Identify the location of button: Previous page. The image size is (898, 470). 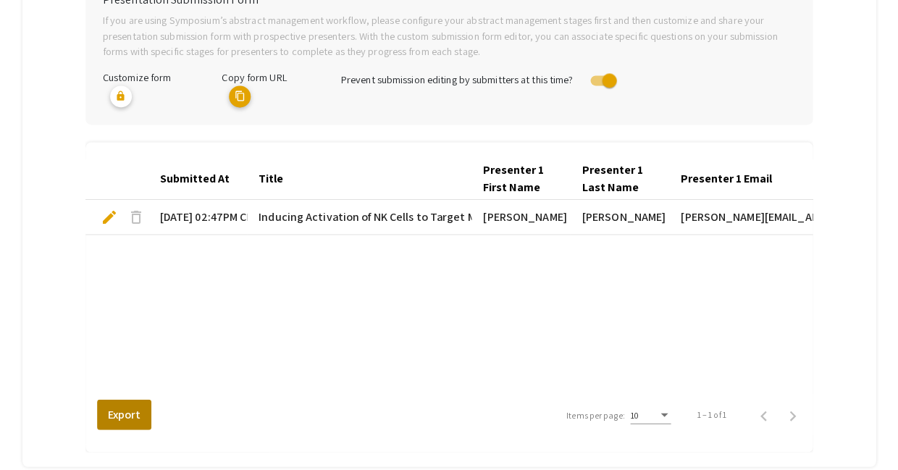
(763, 414).